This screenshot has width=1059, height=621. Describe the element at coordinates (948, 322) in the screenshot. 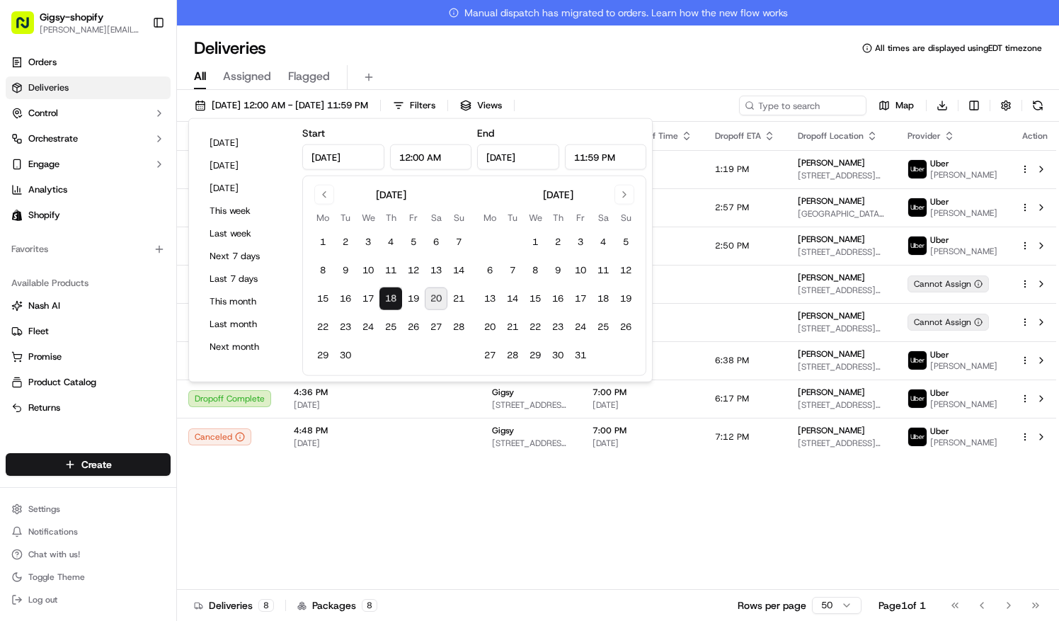

I see `div: Cannot Assign` at that location.